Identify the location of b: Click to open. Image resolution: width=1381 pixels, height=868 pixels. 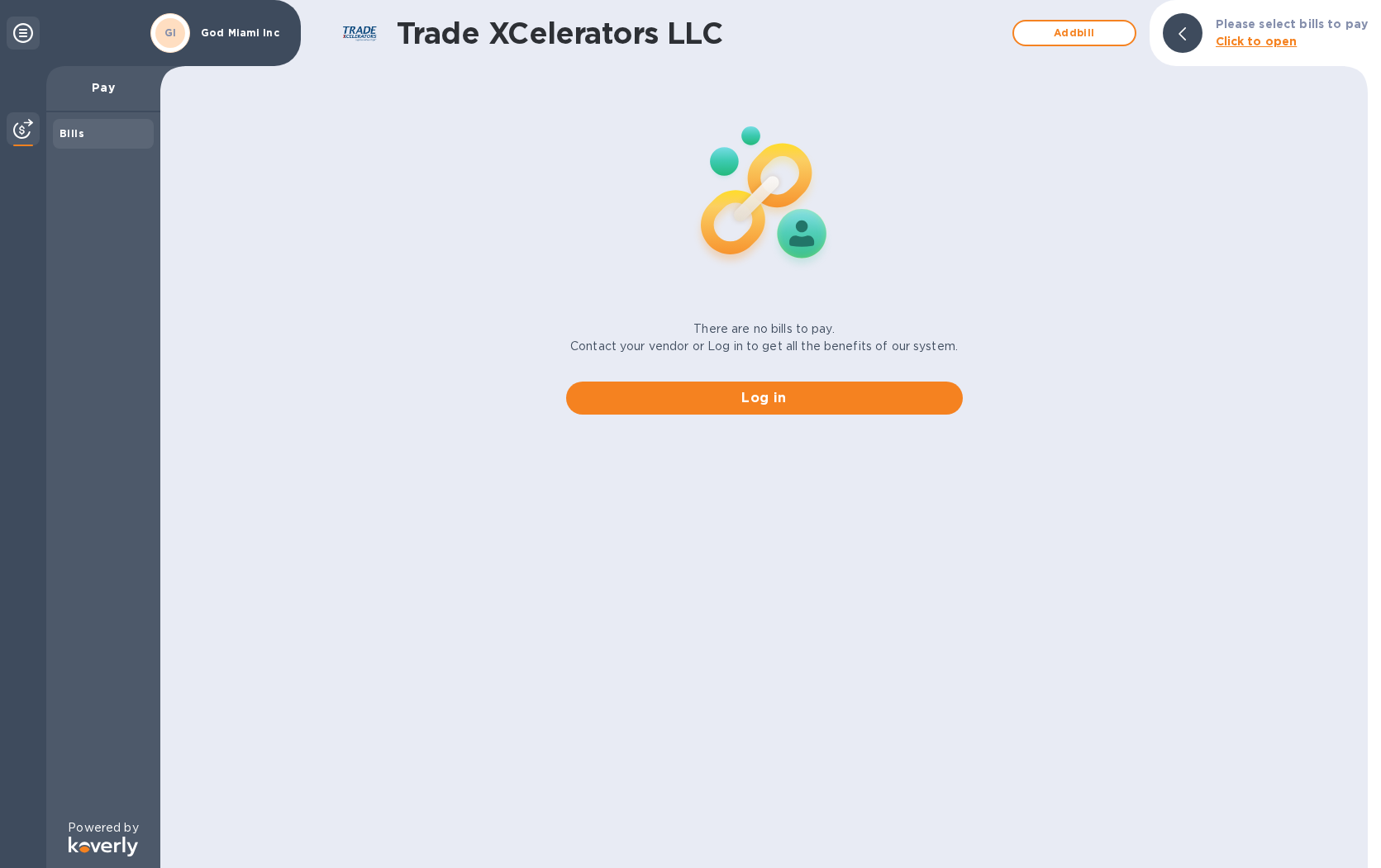
(1256, 42).